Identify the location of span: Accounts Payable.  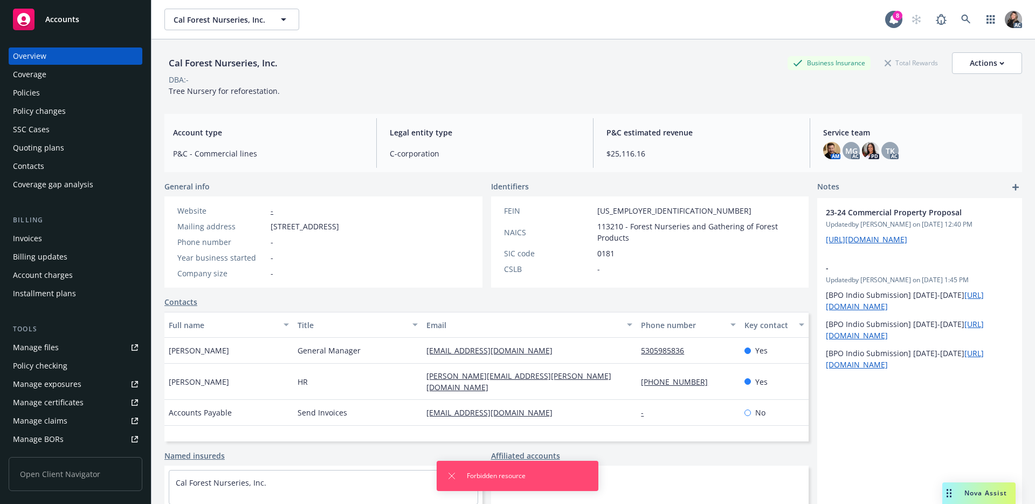
(200, 412).